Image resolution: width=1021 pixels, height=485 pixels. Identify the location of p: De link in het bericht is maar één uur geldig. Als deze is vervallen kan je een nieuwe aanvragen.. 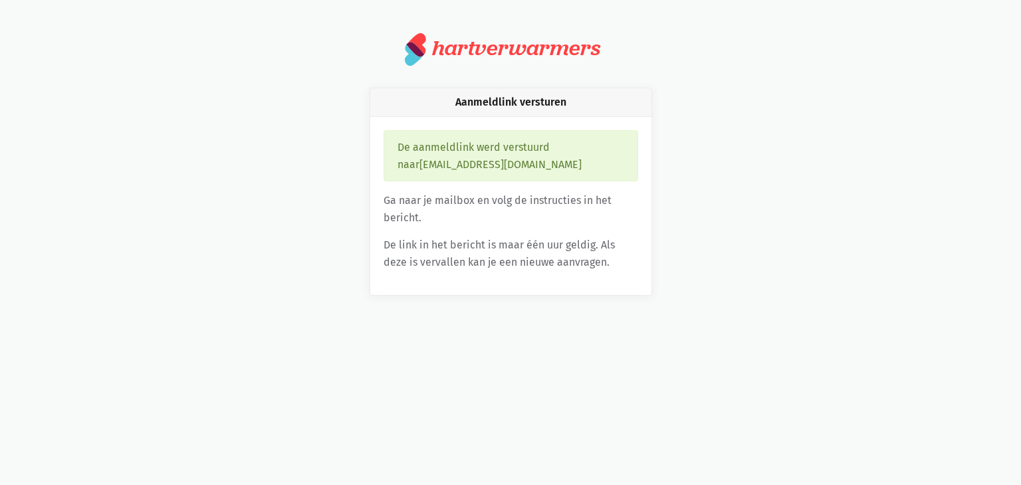
(511, 253).